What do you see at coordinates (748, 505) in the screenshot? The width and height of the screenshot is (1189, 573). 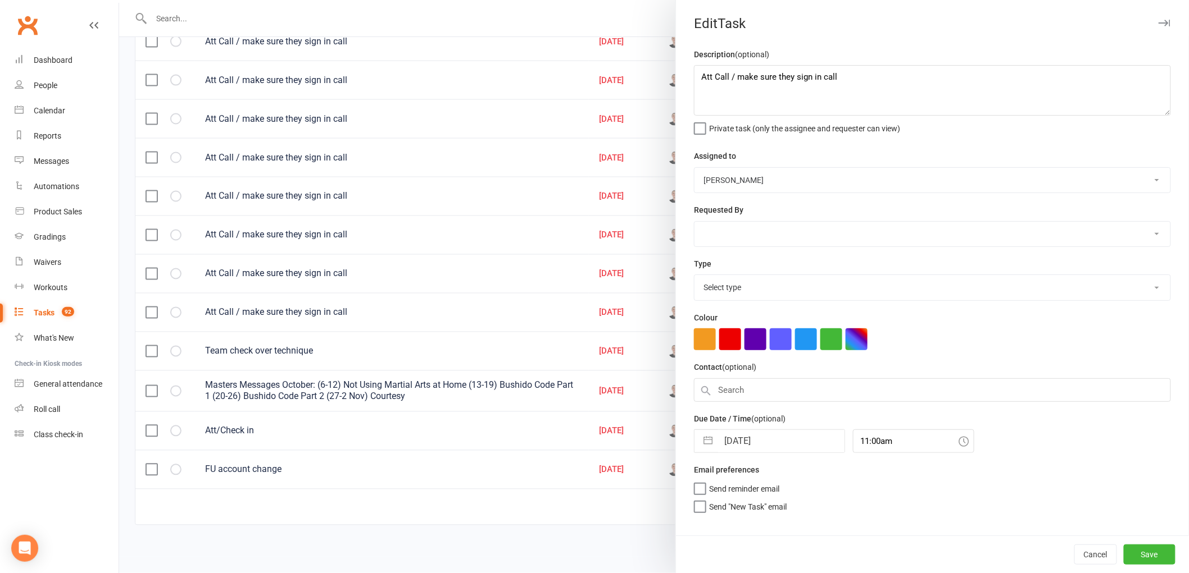 I see `span: Send "New Task" email` at bounding box center [748, 505].